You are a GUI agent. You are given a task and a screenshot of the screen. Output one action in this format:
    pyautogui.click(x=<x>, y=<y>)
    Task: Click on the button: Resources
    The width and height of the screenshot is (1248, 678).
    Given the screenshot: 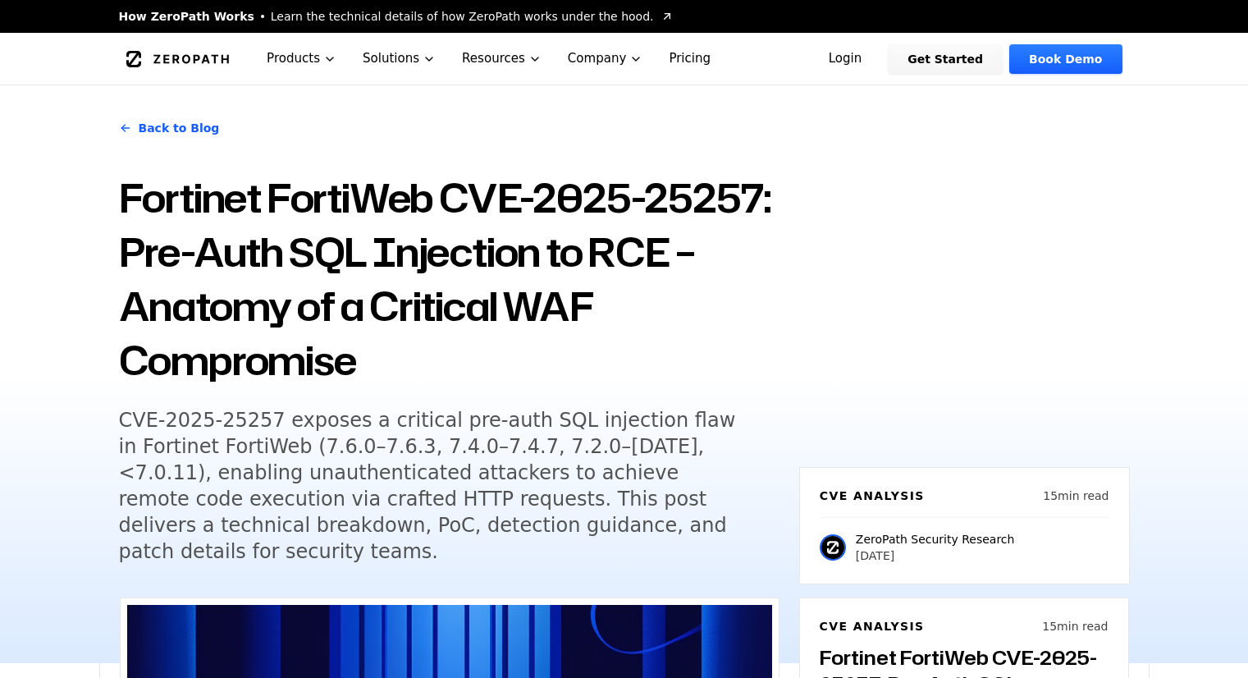 What is the action you would take?
    pyautogui.click(x=501, y=58)
    